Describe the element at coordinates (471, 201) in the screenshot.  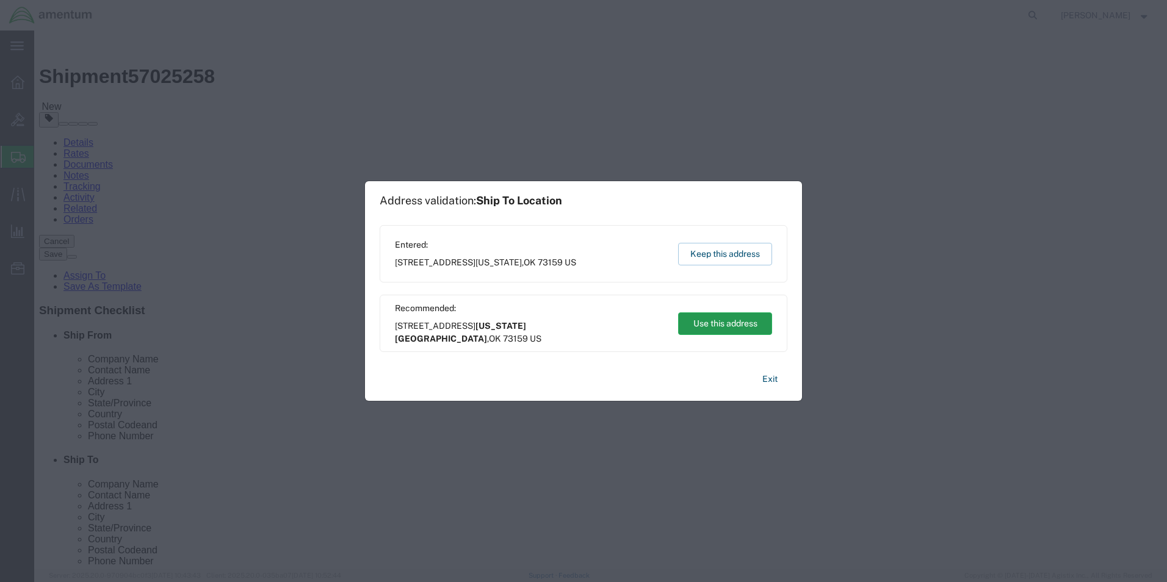
I see `h1: Address validation:` at that location.